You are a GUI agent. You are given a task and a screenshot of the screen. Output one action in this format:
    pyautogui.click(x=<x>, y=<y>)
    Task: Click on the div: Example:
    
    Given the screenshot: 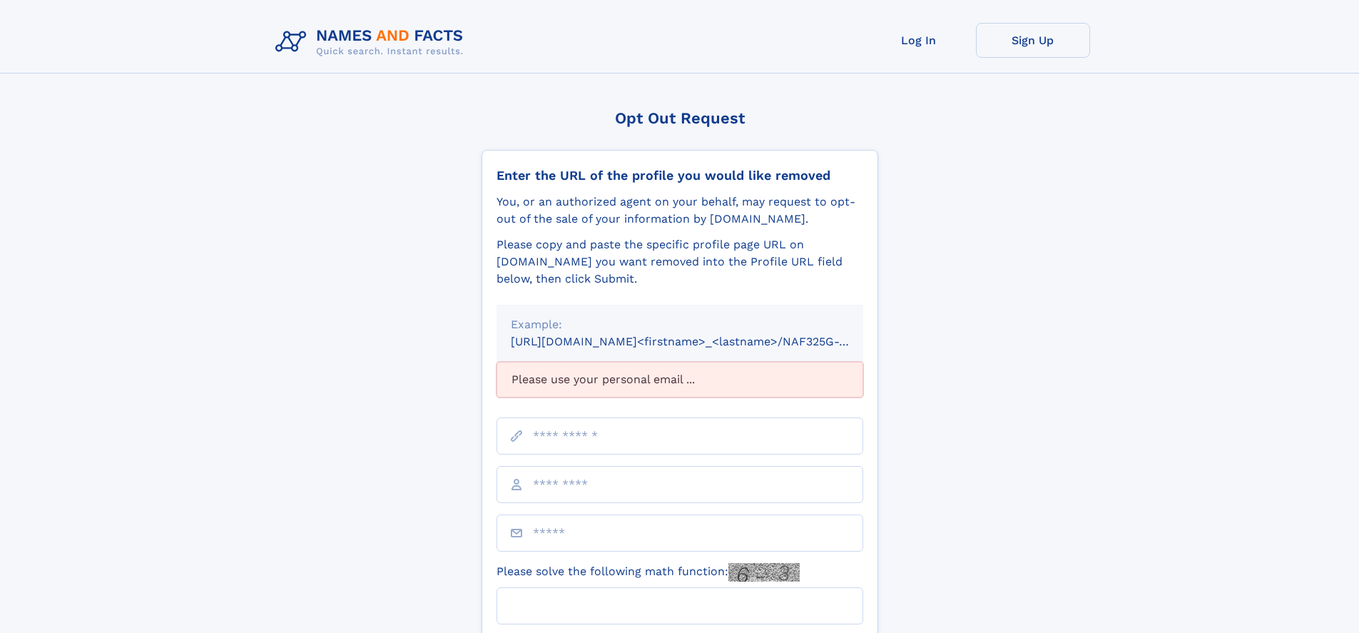 What is the action you would take?
    pyautogui.click(x=680, y=325)
    